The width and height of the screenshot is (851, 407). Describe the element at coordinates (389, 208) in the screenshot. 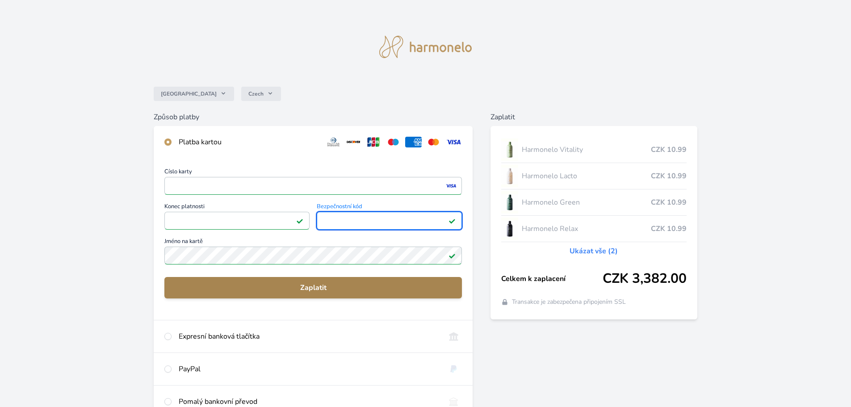

I see `span: Bezpečnostní kód` at that location.